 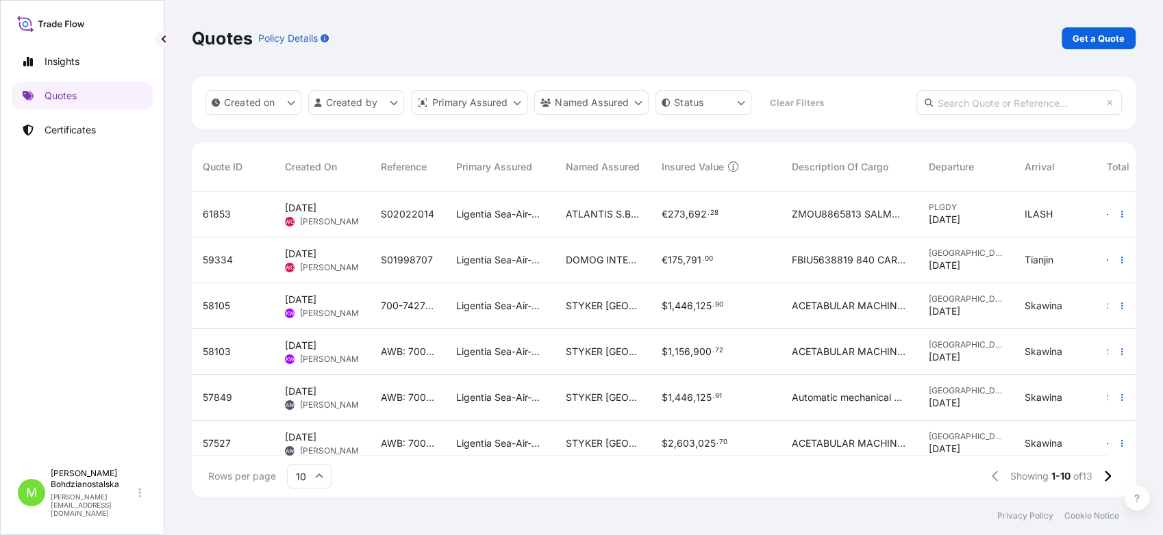 What do you see at coordinates (702, 352) in the screenshot?
I see `span: 900` at bounding box center [702, 352].